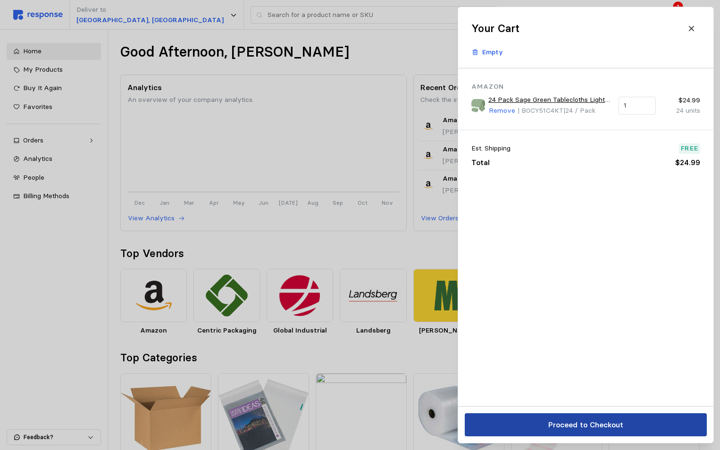  Describe the element at coordinates (540, 110) in the screenshot. I see `span: | B0CY51C4KT` at that location.